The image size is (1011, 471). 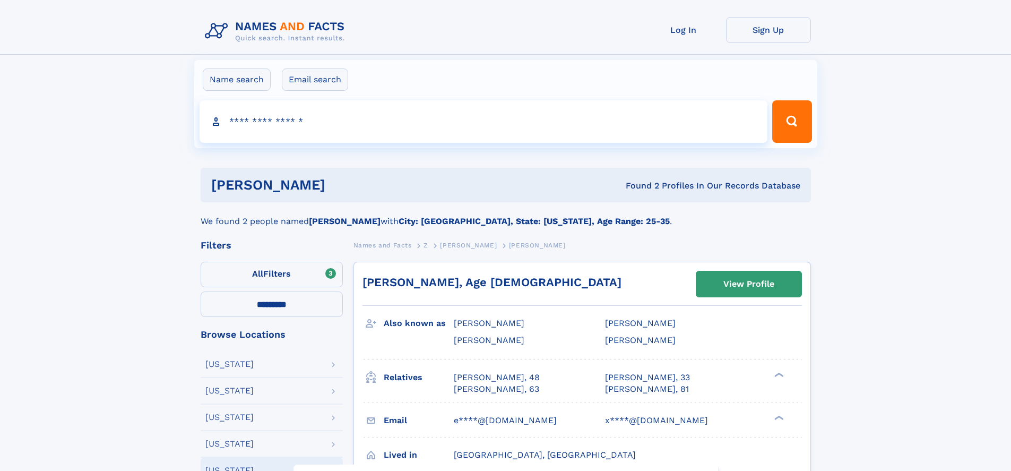 What do you see at coordinates (272, 334) in the screenshot?
I see `div: Browse Locations` at bounding box center [272, 334].